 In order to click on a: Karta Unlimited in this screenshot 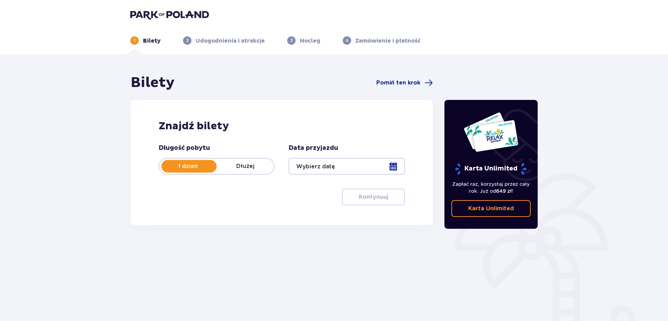, I will do `click(491, 209)`.